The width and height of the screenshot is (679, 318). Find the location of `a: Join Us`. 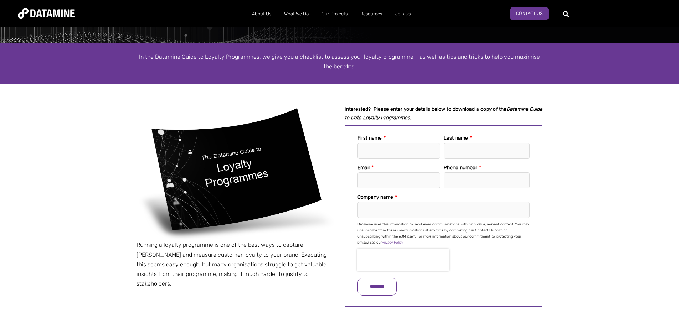

a: Join Us is located at coordinates (403, 14).